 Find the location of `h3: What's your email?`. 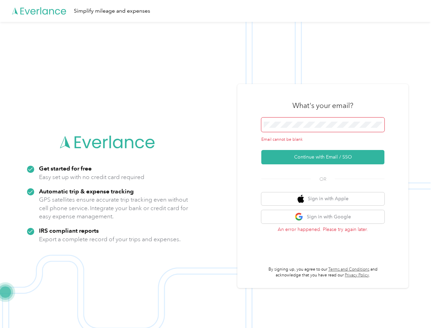

h3: What's your email? is located at coordinates (323, 106).